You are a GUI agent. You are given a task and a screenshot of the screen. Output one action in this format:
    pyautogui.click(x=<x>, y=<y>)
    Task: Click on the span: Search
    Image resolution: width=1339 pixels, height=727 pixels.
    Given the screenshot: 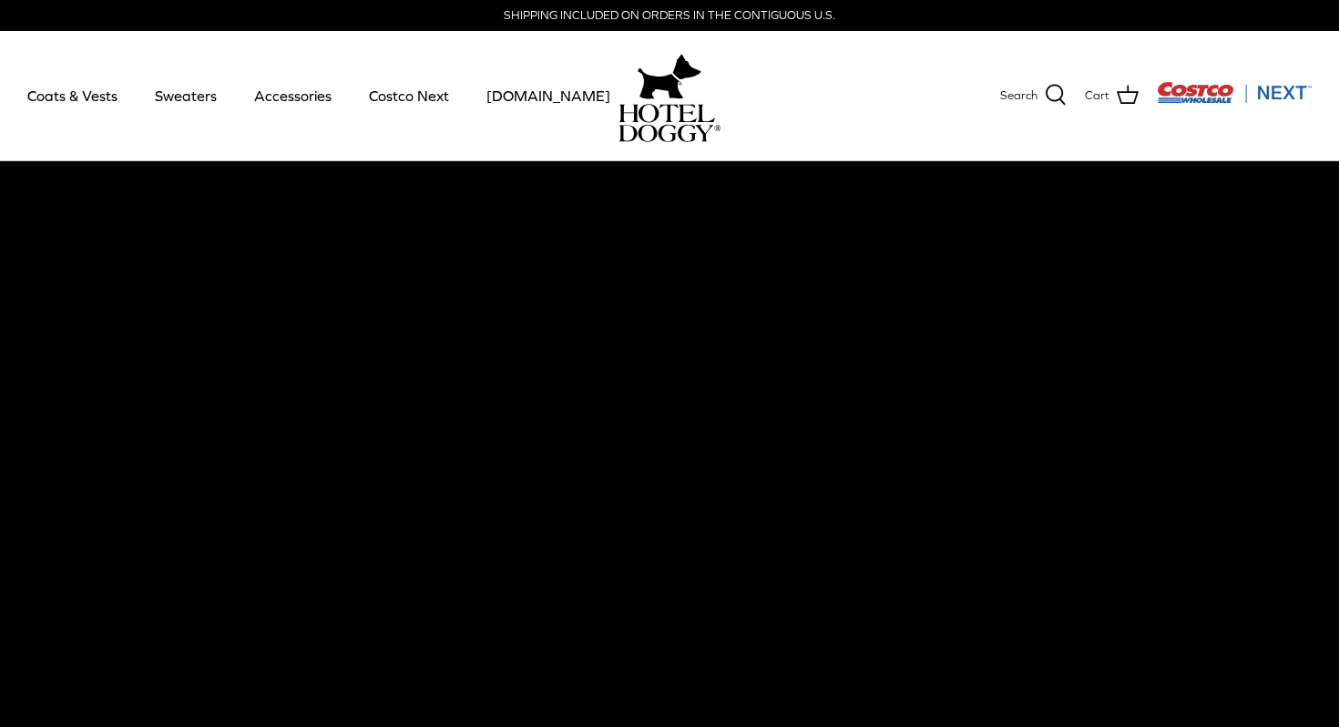 What is the action you would take?
    pyautogui.click(x=1019, y=96)
    